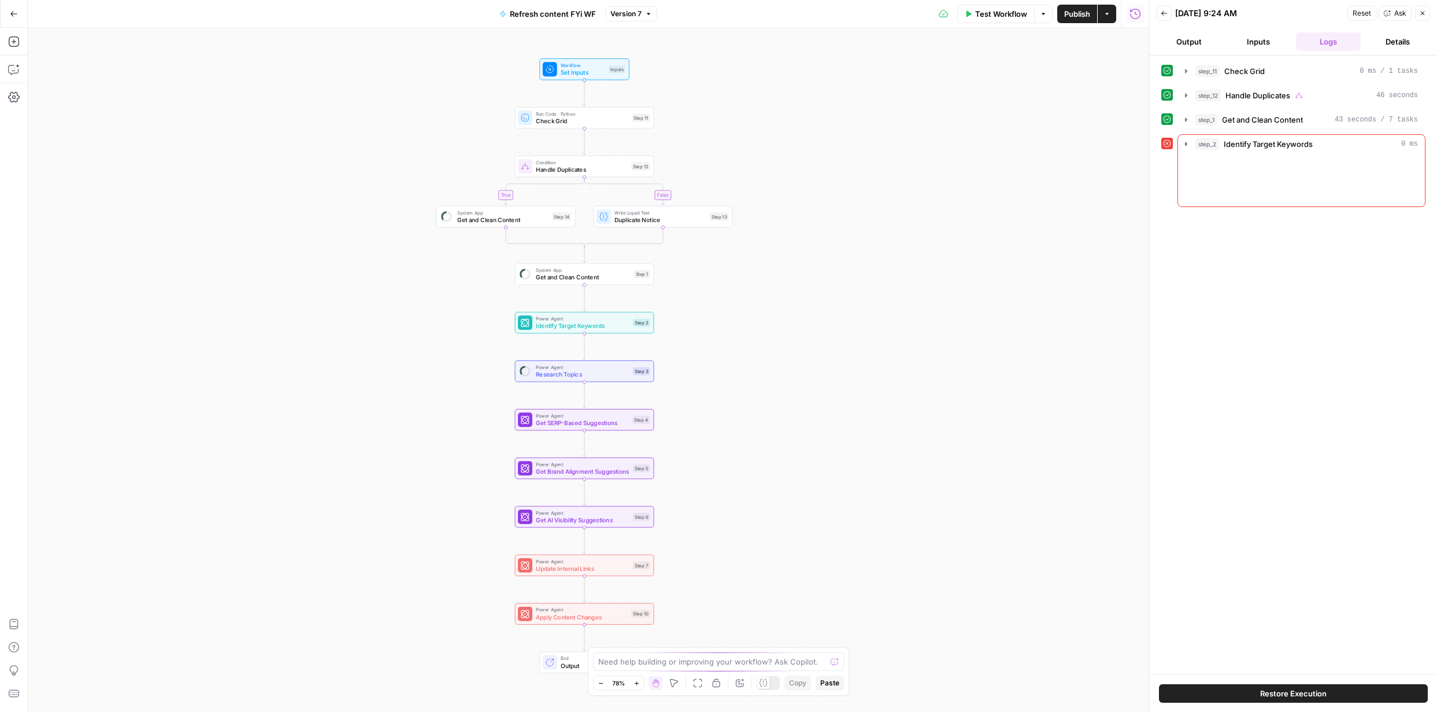 This screenshot has width=1437, height=712. What do you see at coordinates (619, 683) in the screenshot?
I see `span: 78%` at bounding box center [619, 683].